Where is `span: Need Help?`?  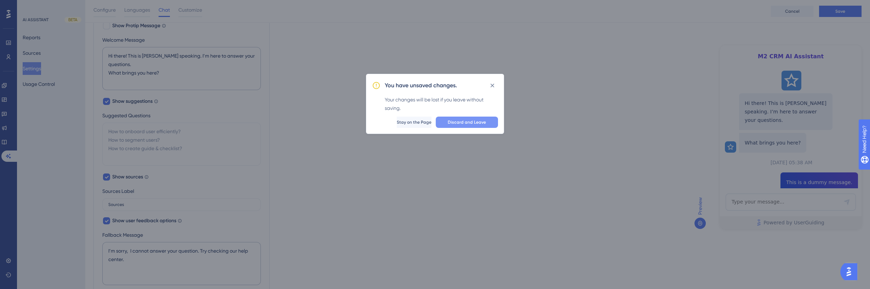 span: Need Help? is located at coordinates (30, 6).